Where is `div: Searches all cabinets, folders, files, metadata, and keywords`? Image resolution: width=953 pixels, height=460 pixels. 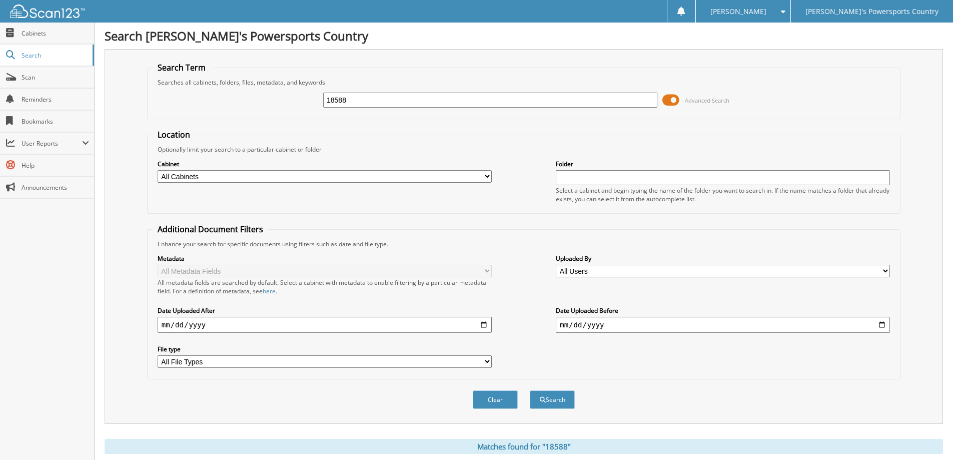 div: Searches all cabinets, folders, files, metadata, and keywords is located at coordinates (524, 82).